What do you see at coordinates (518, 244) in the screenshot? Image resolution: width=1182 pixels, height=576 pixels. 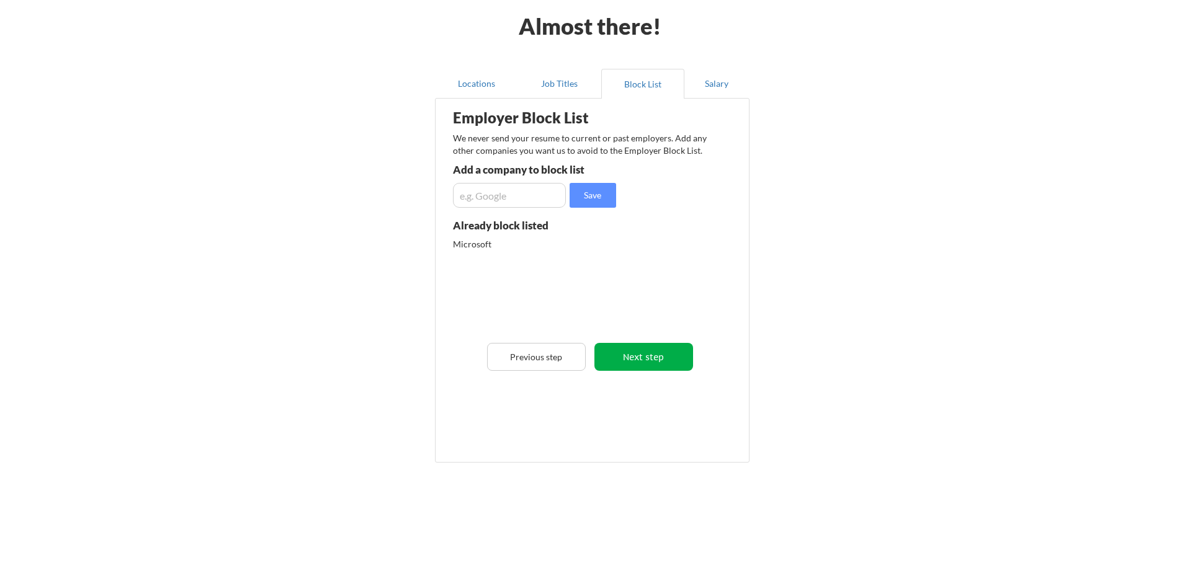 I see `div: Microsoft` at bounding box center [518, 244].